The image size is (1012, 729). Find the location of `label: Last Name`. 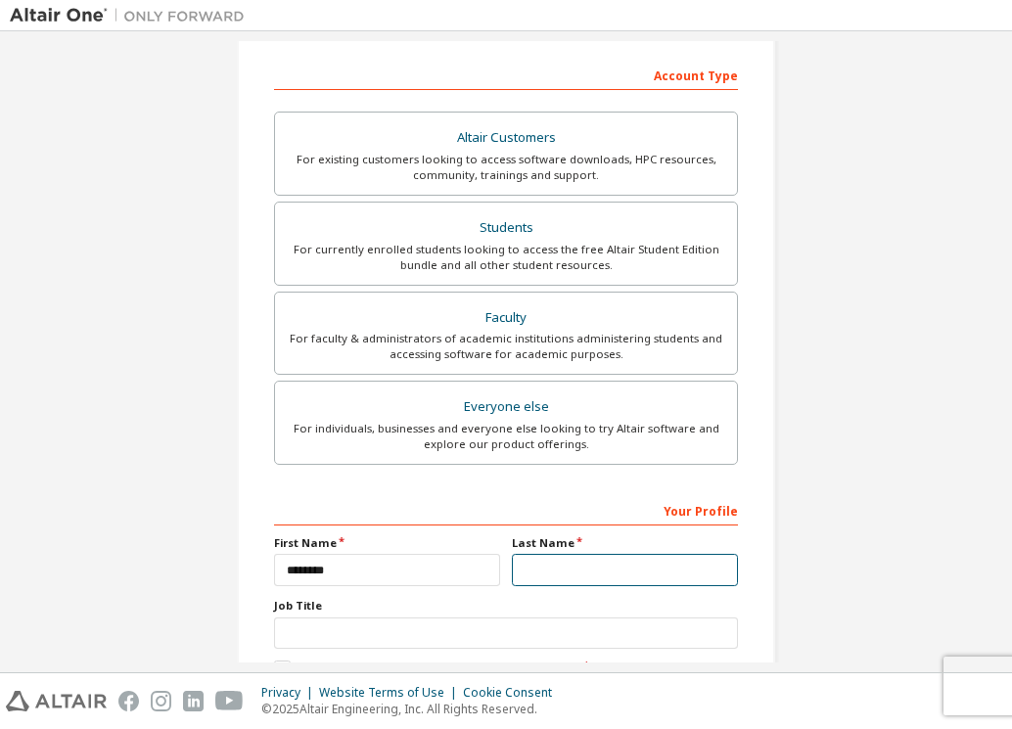

label: Last Name is located at coordinates (625, 543).